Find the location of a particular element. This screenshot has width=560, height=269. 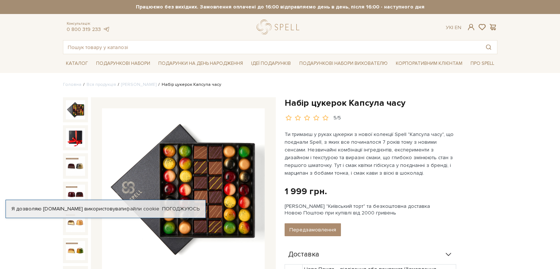

a: Про Spell is located at coordinates (482, 63).